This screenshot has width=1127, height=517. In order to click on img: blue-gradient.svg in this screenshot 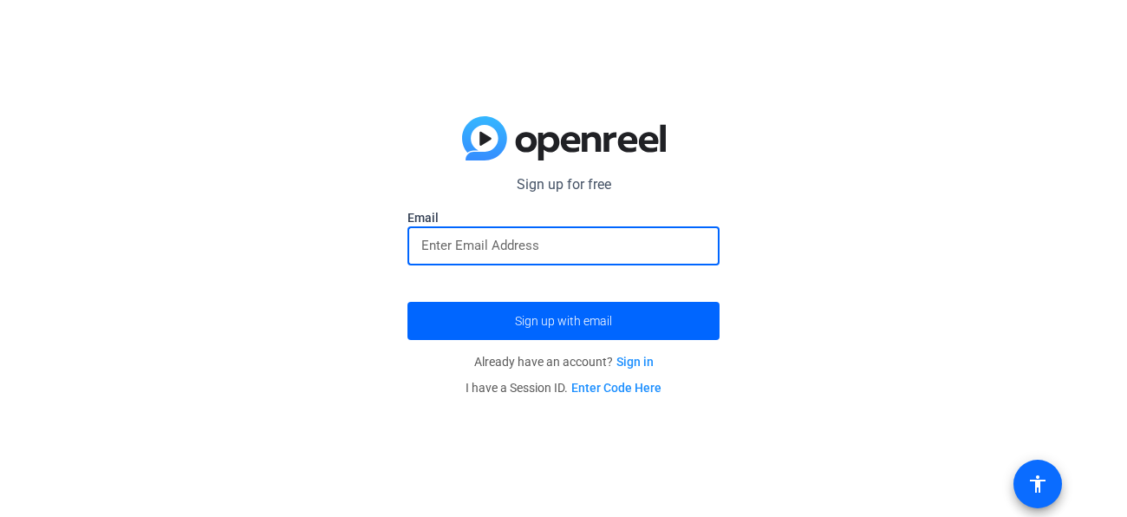, I will do `click(564, 139)`.